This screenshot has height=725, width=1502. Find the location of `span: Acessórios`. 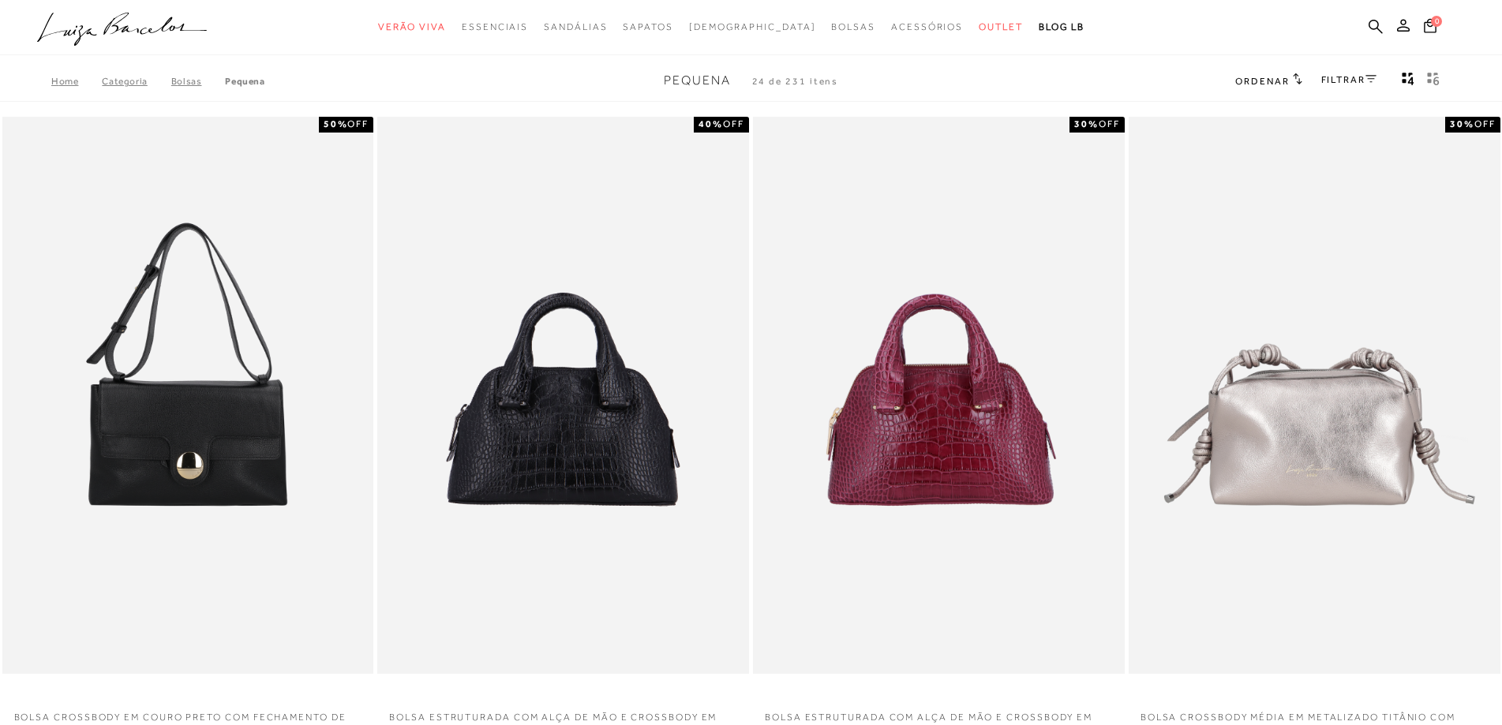

span: Acessórios is located at coordinates (926, 27).